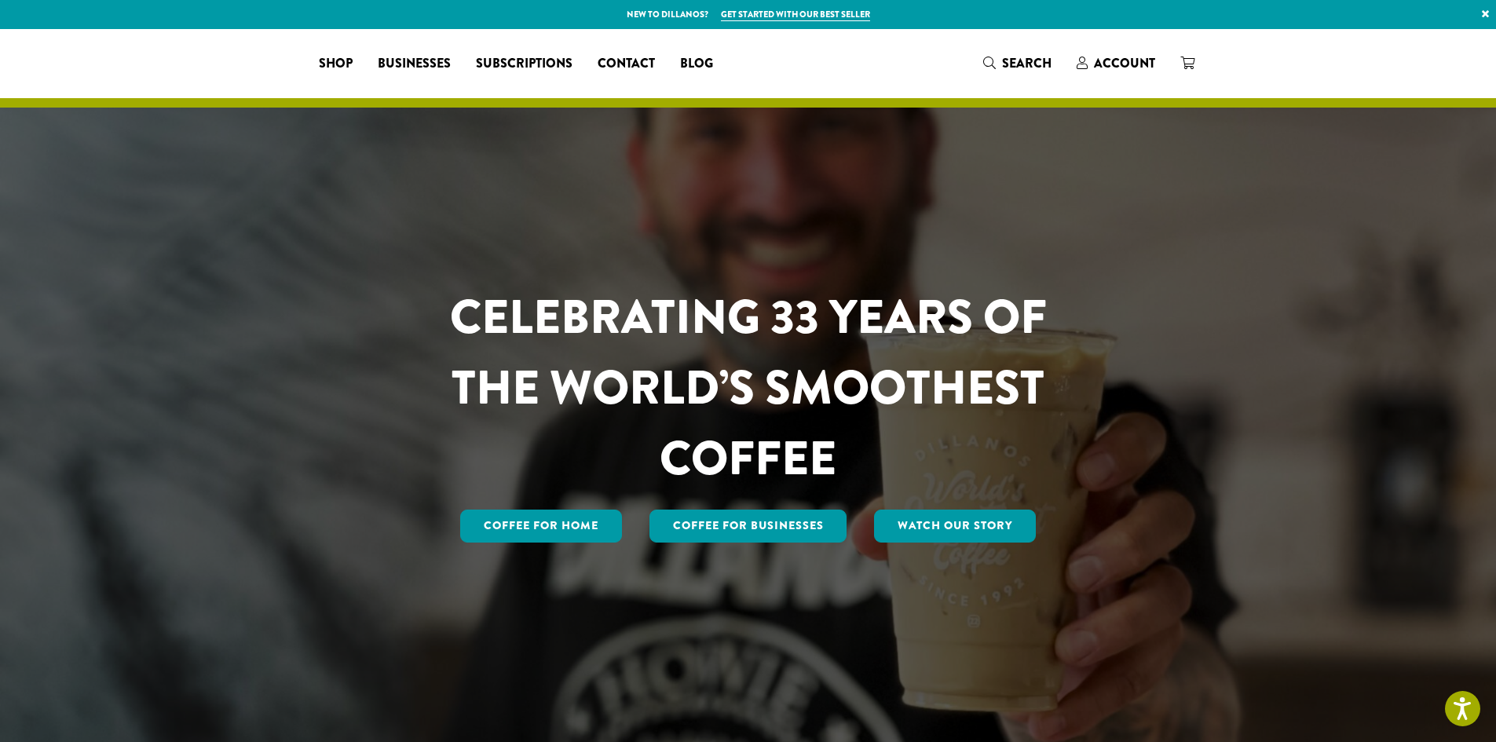 This screenshot has height=742, width=1496. Describe the element at coordinates (748, 526) in the screenshot. I see `a: Coffee For Businesses` at that location.